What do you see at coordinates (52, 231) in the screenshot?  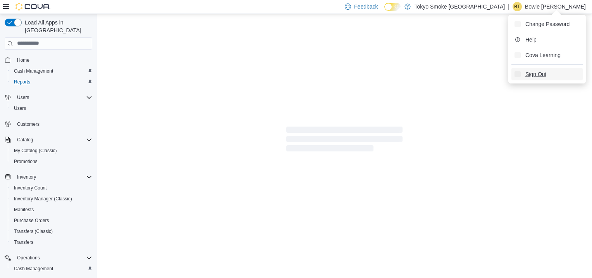 I see `button: Transfers (Classic)` at bounding box center [52, 231].